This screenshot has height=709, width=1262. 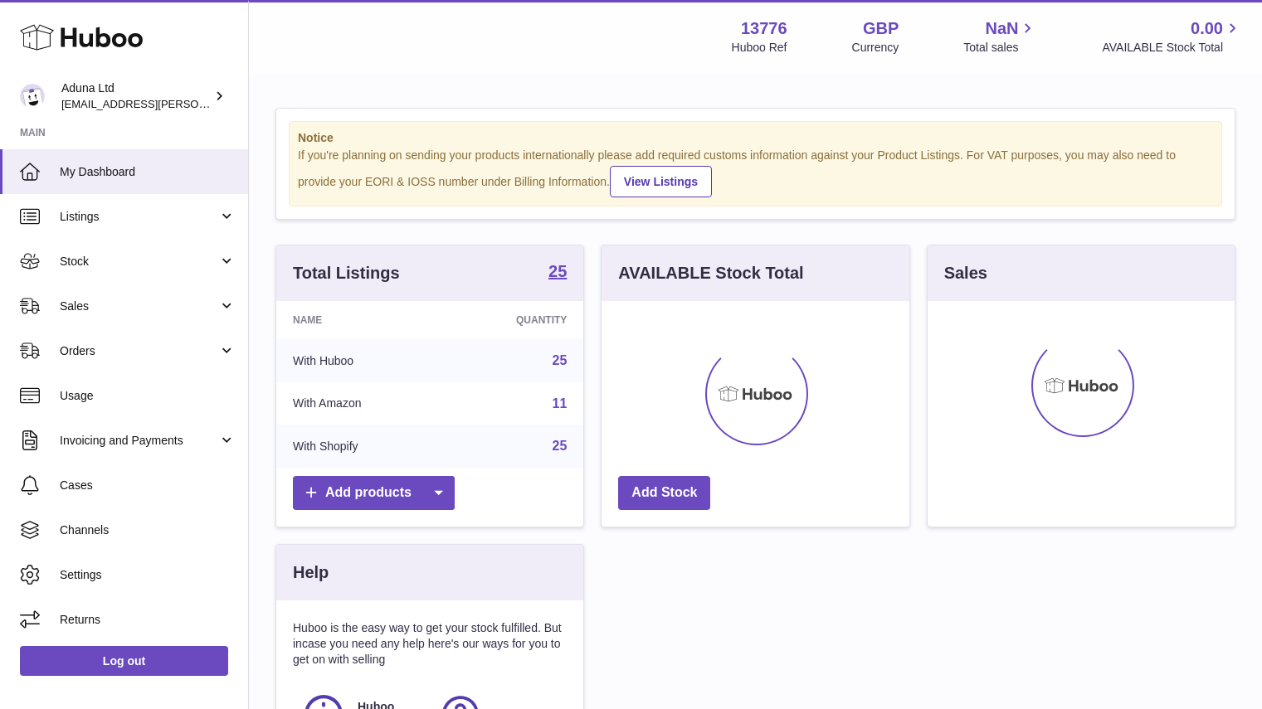 What do you see at coordinates (710, 273) in the screenshot?
I see `h3: AVAILABLE Stock Total` at bounding box center [710, 273].